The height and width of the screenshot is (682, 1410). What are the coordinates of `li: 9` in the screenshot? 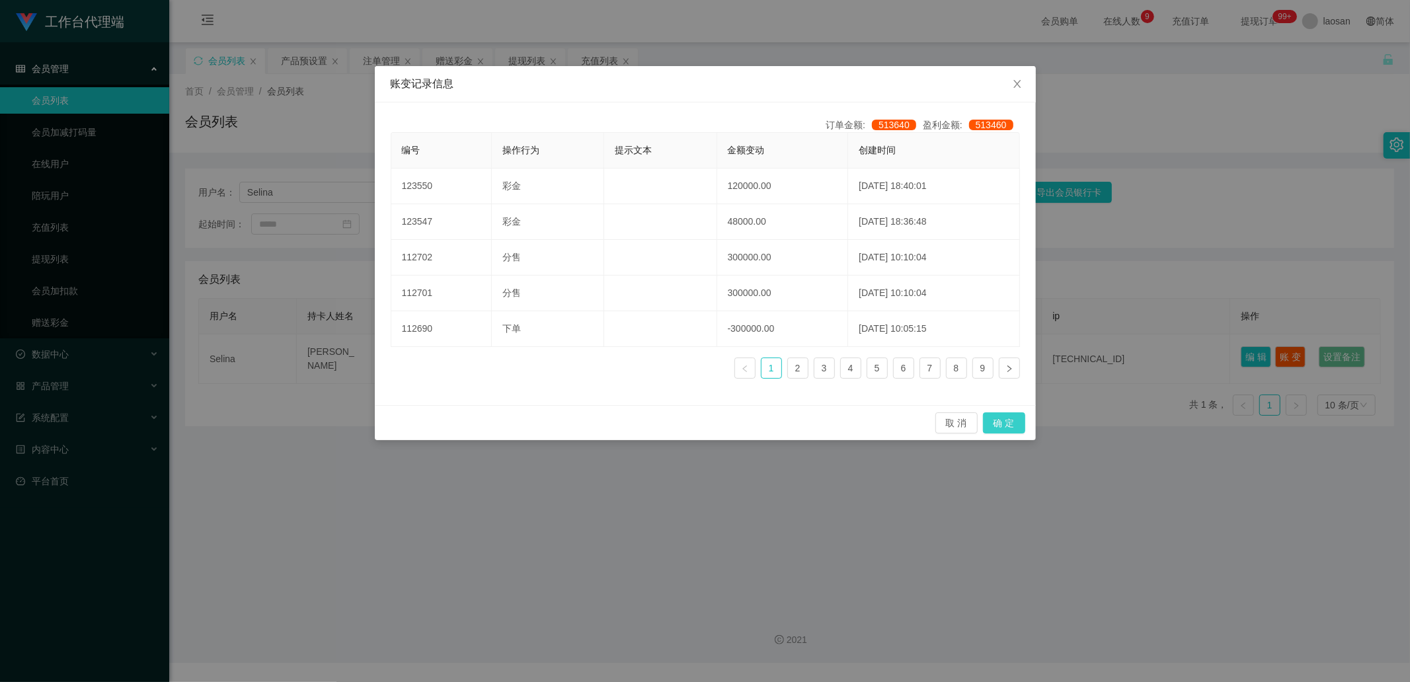 It's located at (983, 368).